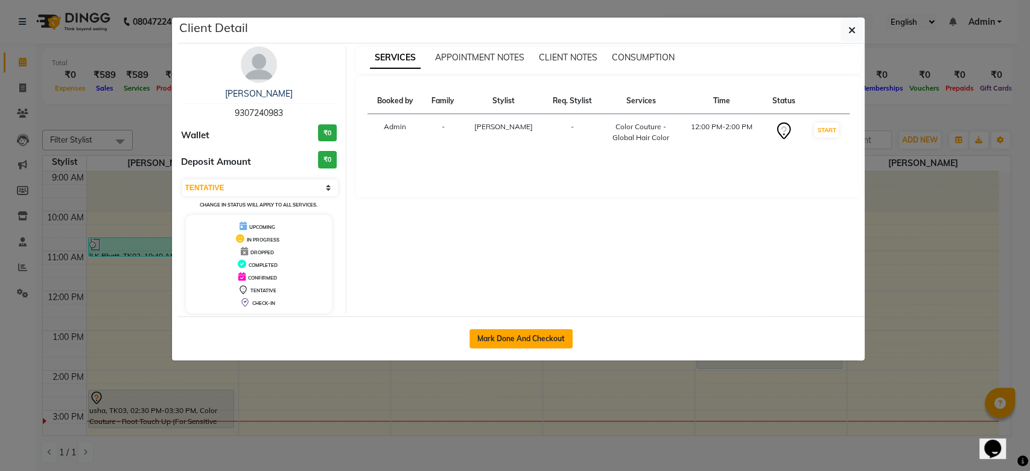 This screenshot has width=1030, height=471. Describe the element at coordinates (216, 162) in the screenshot. I see `span: Deposit Amount` at that location.